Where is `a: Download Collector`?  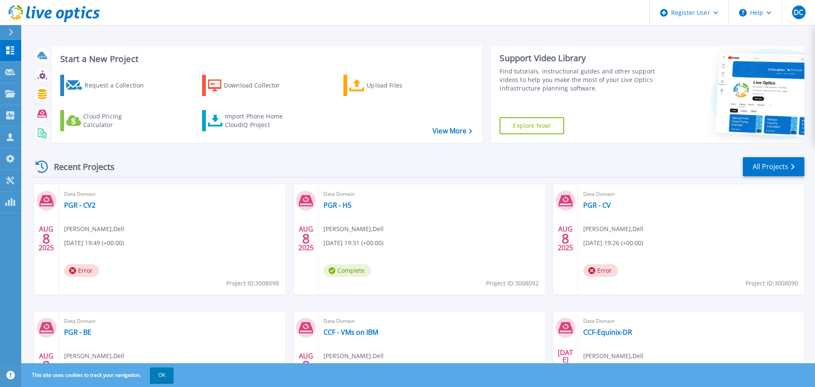 a: Download Collector is located at coordinates (249, 85).